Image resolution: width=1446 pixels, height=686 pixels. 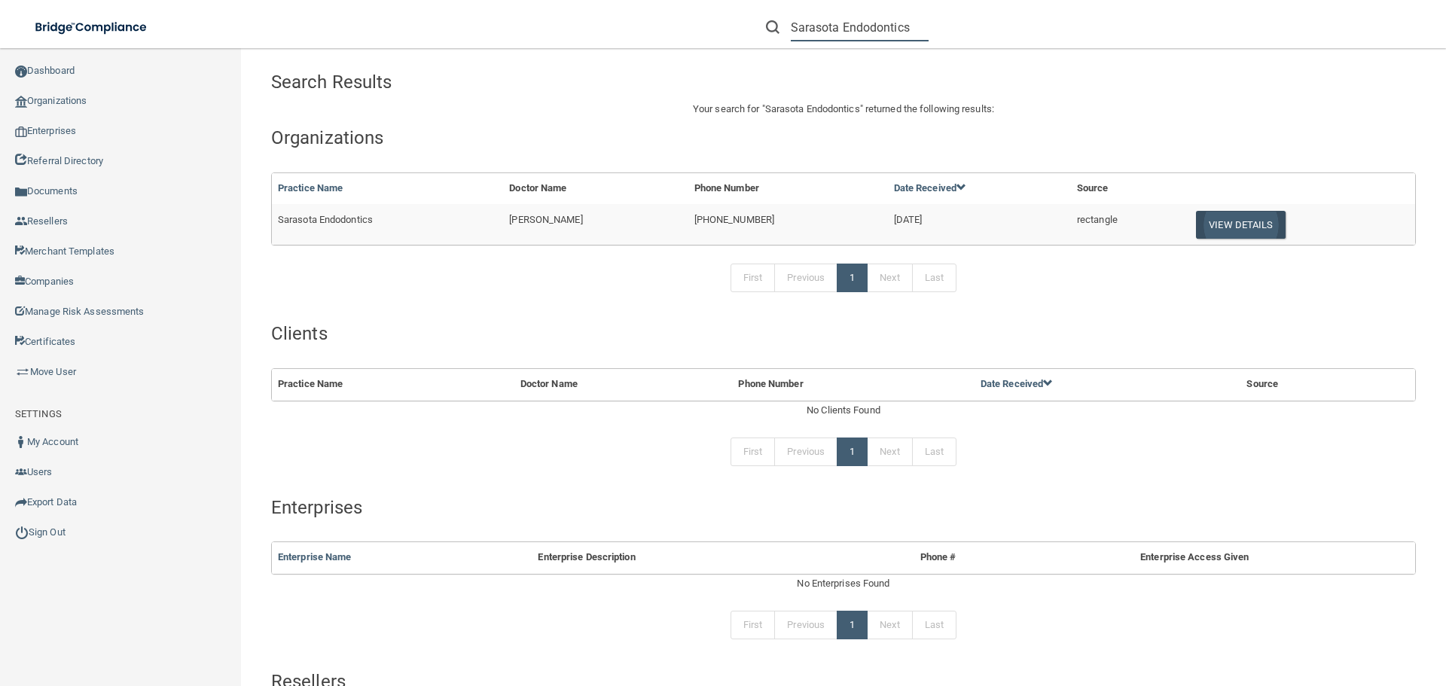 I want to click on div: No Clients Found, so click(x=844, y=410).